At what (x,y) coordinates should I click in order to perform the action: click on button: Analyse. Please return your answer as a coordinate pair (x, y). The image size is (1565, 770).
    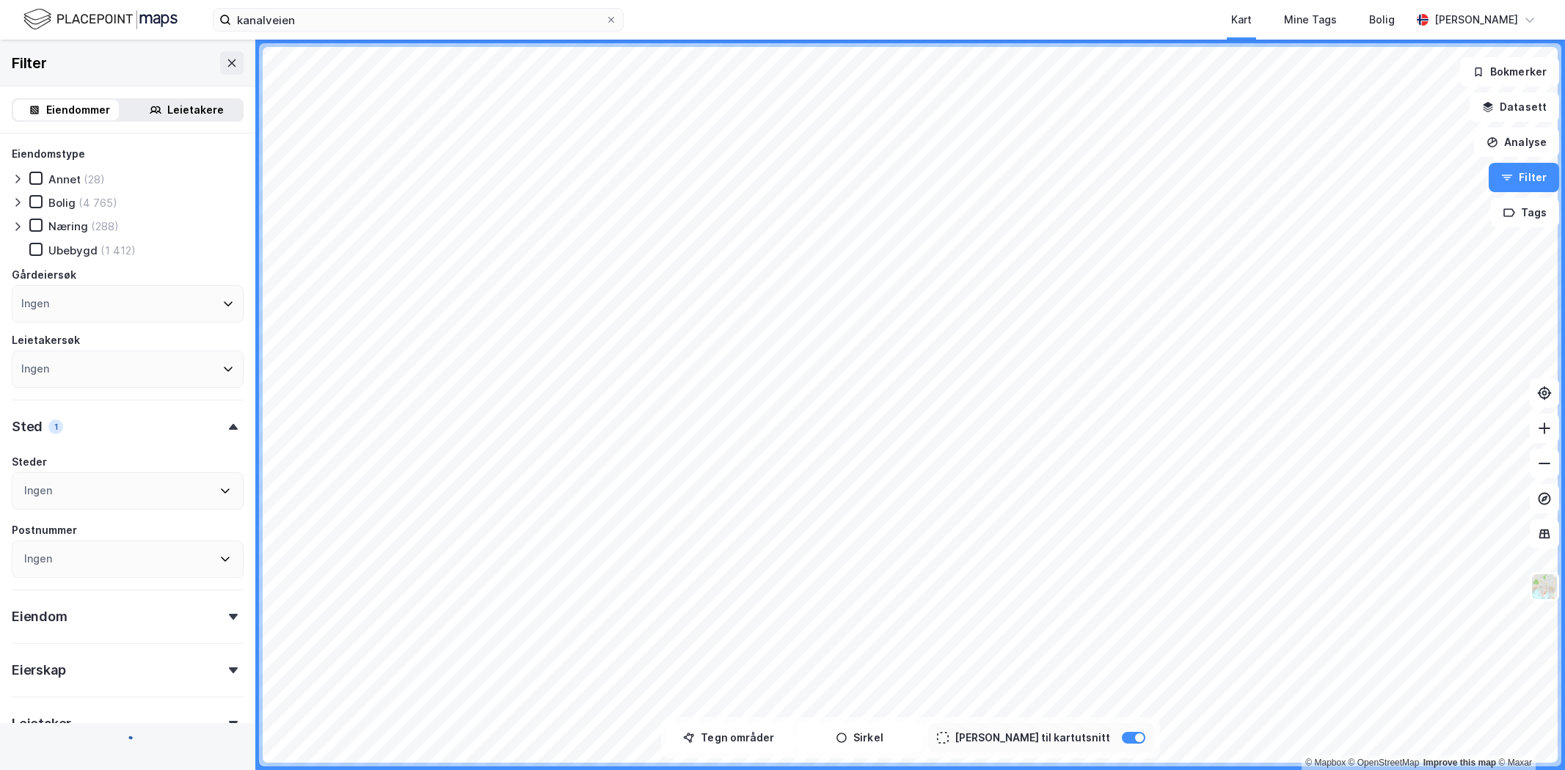
    Looking at the image, I should click on (1517, 142).